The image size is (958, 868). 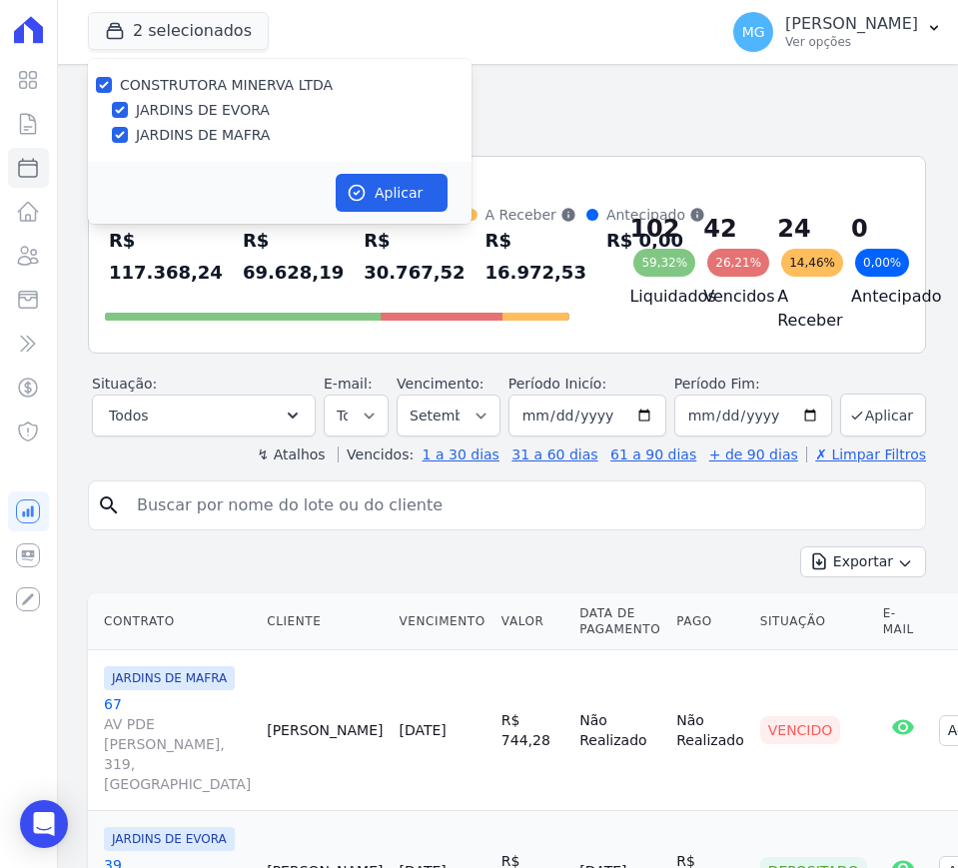 I want to click on label: ↯ Atalhos, so click(x=291, y=455).